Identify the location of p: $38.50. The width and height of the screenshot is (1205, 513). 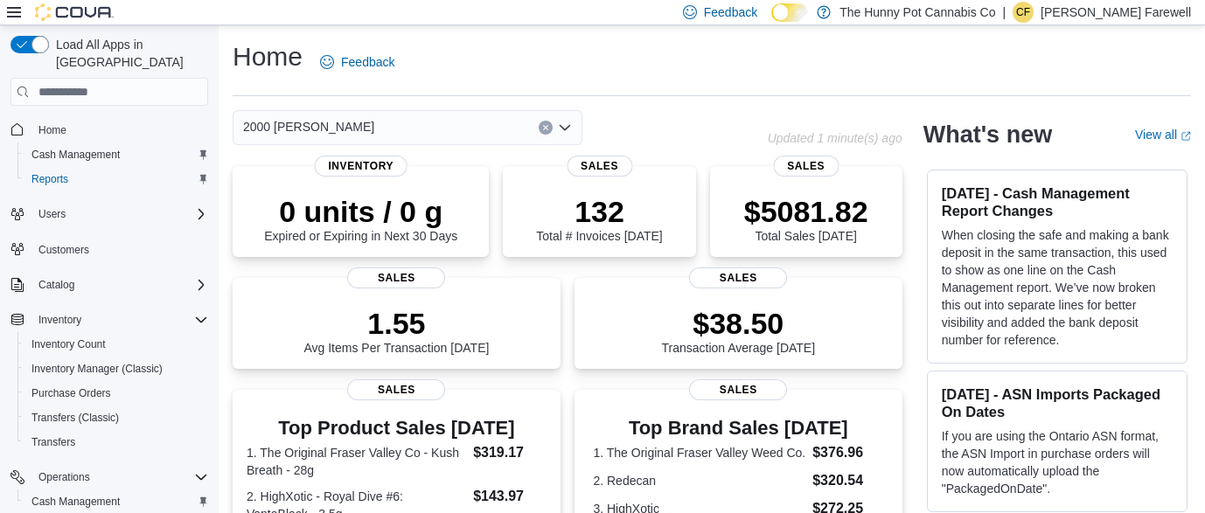
(738, 324).